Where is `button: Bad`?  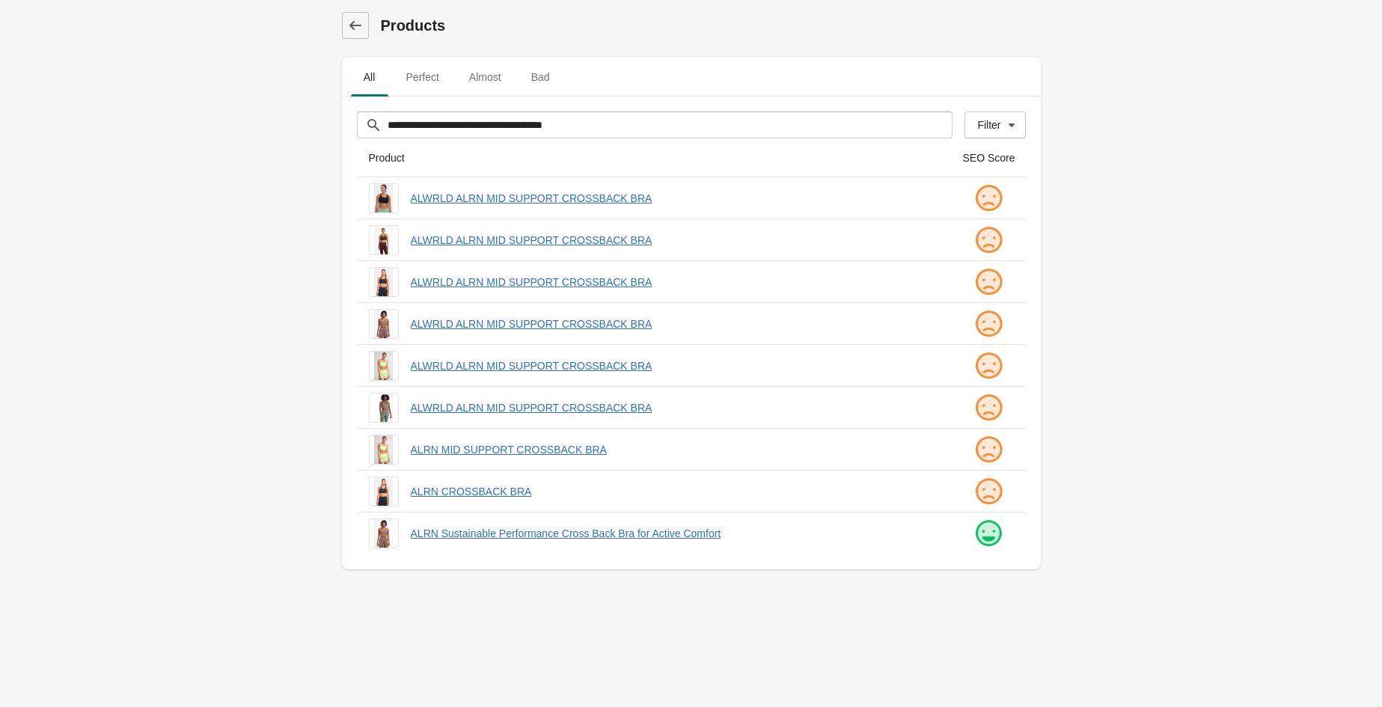 button: Bad is located at coordinates (540, 77).